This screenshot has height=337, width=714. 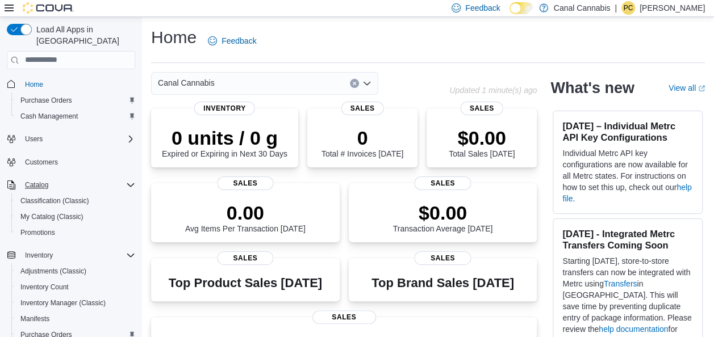 I want to click on a: Customers, so click(x=41, y=162).